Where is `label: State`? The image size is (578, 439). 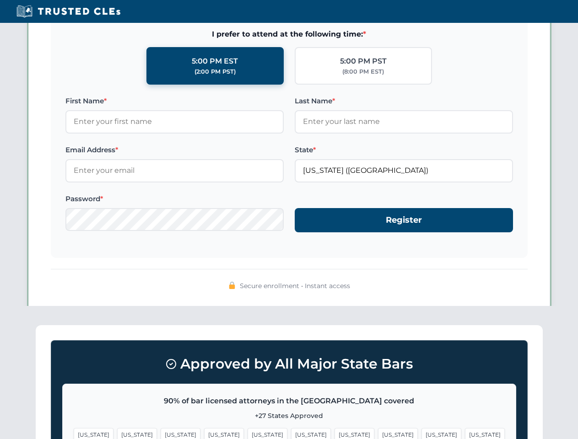
label: State is located at coordinates (404, 150).